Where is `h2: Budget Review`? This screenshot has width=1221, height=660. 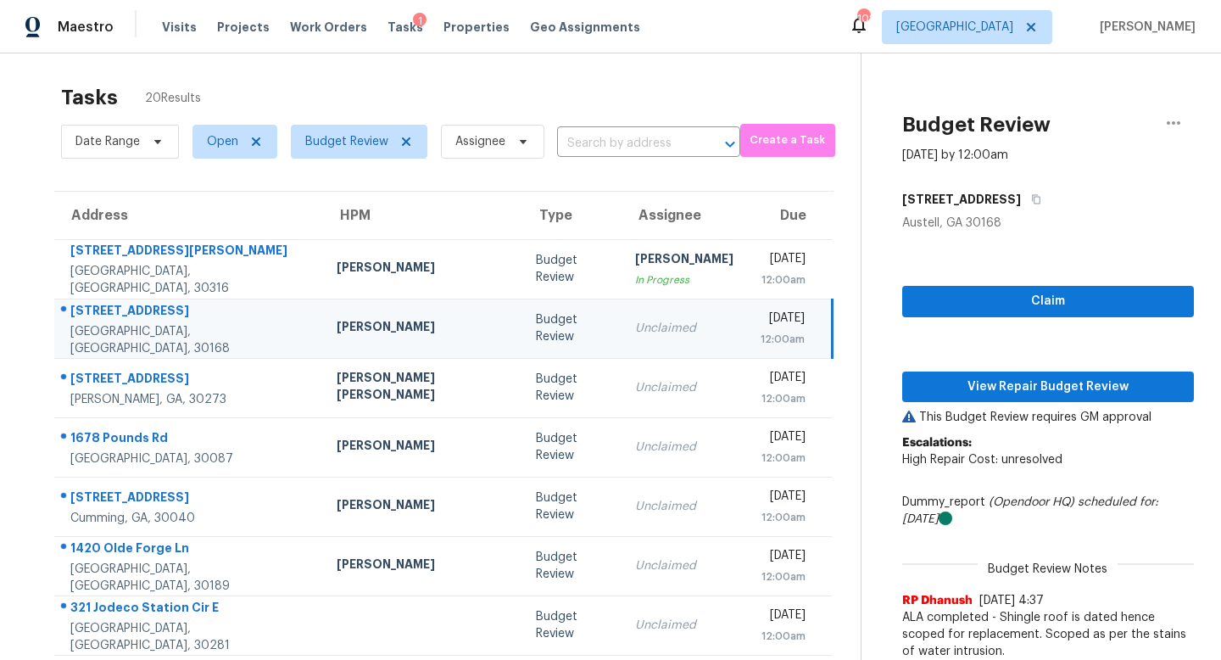
h2: Budget Review is located at coordinates (976, 125).